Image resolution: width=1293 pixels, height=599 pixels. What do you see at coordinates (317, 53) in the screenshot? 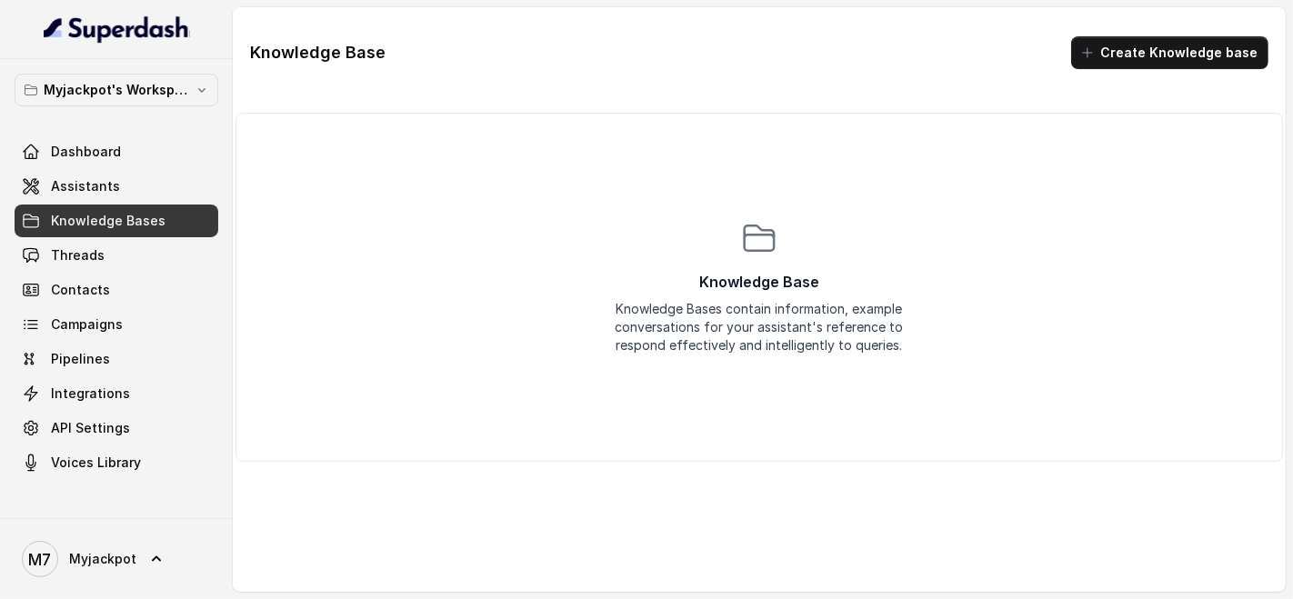
I see `h1: Knowledge Base` at bounding box center [317, 53].